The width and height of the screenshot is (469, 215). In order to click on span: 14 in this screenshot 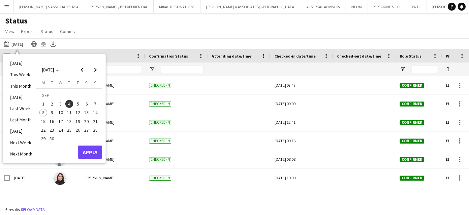, I will do `click(95, 113)`.